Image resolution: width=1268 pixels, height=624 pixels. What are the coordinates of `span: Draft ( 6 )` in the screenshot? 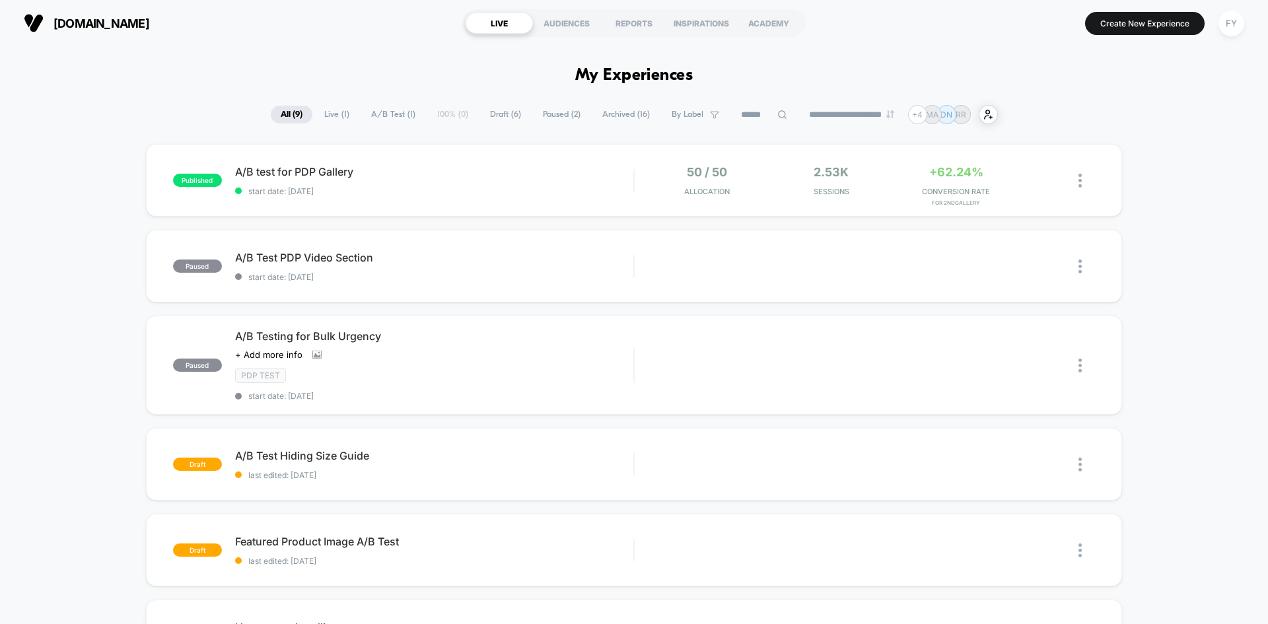 It's located at (505, 114).